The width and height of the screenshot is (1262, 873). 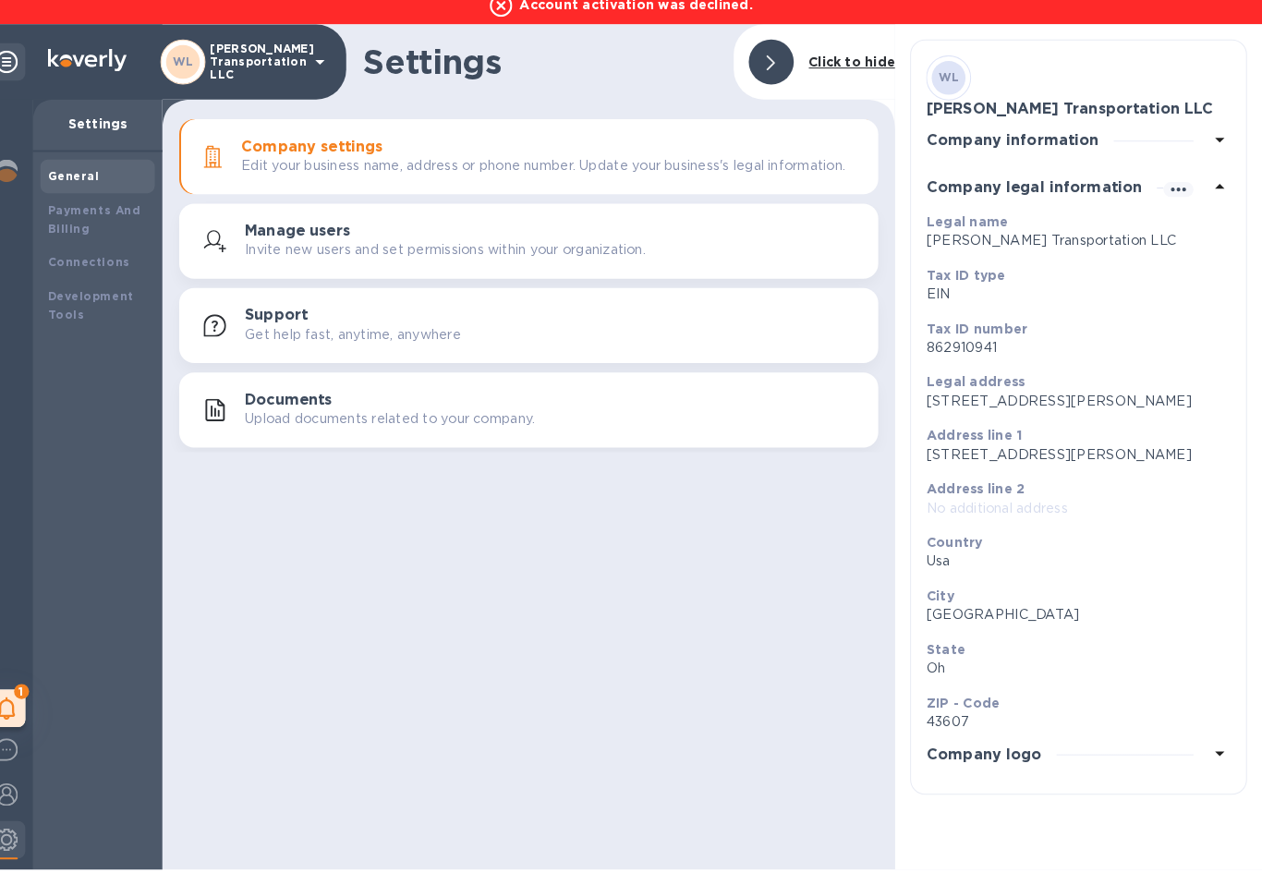 What do you see at coordinates (631, 18) in the screenshot?
I see `p: Account activation was declined.` at bounding box center [631, 18].